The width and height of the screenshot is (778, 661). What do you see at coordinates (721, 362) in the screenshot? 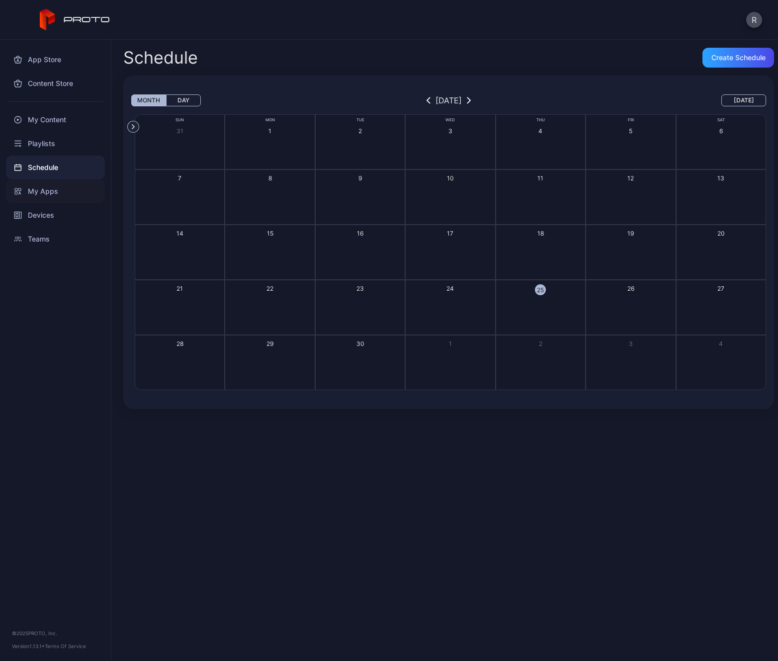
I see `button: 4` at bounding box center [721, 362].